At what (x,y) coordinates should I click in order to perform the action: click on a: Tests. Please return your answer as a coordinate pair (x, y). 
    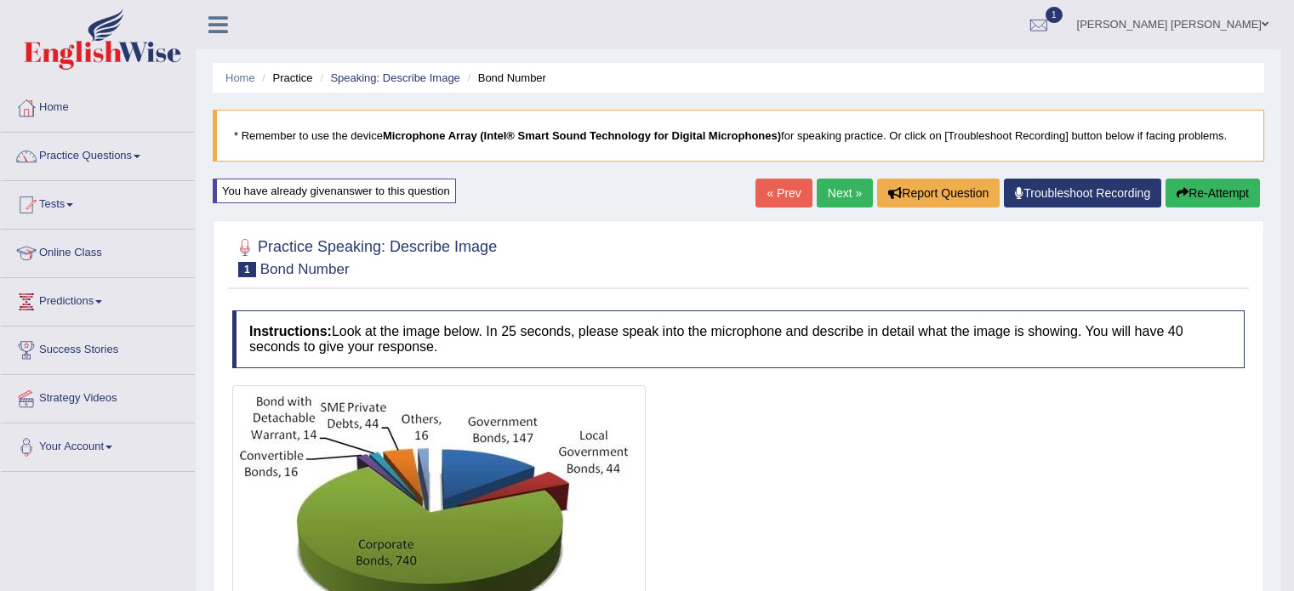
    Looking at the image, I should click on (98, 202).